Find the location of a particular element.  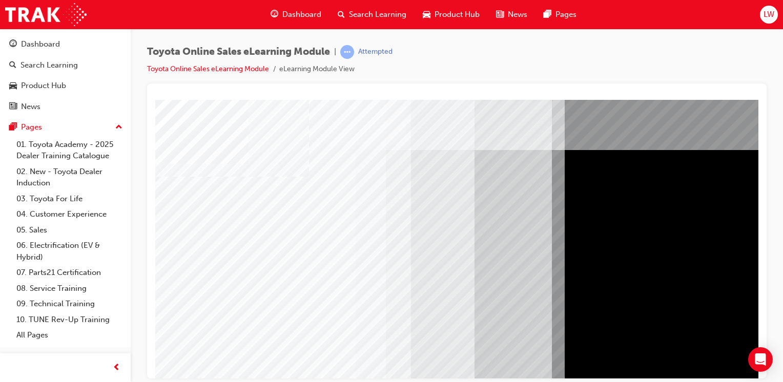

a: 09. Technical Training is located at coordinates (69, 304).